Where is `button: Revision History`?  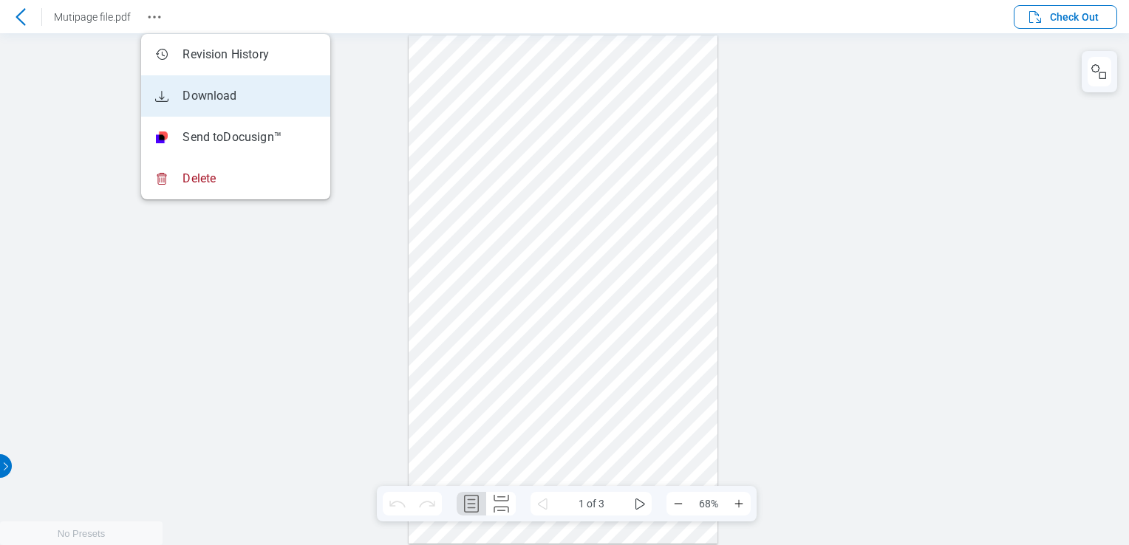 button: Revision History is located at coordinates (154, 17).